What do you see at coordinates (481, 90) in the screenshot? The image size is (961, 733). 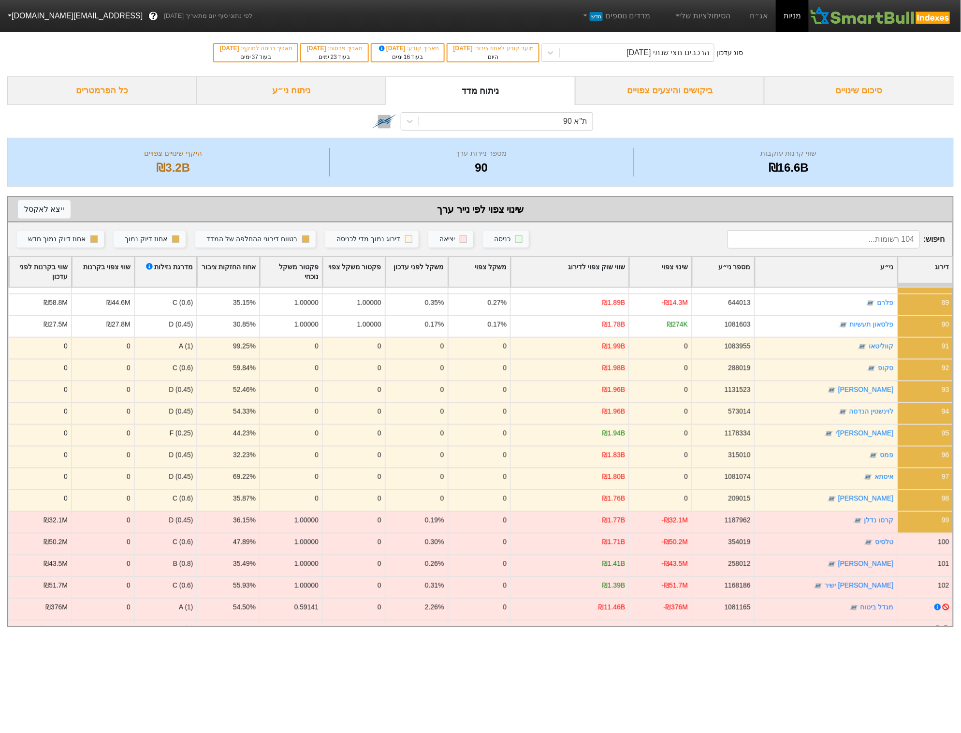 I see `div: ניתוח מדד` at bounding box center [481, 90].